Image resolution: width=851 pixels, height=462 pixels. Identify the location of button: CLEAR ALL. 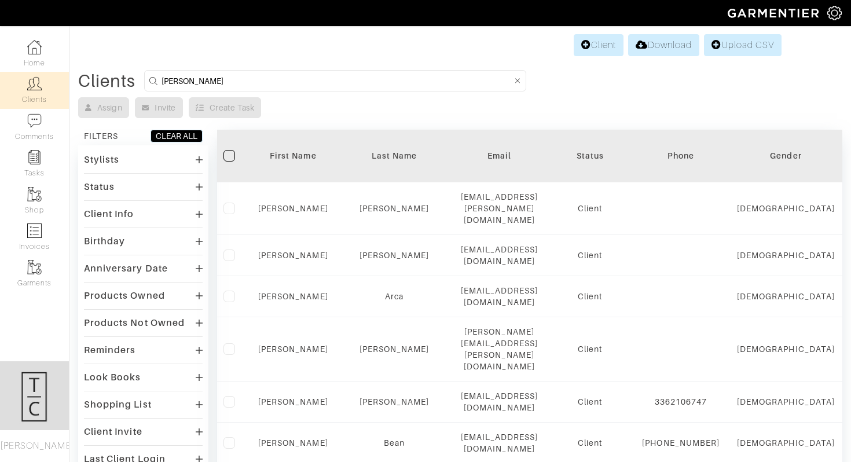
(176, 136).